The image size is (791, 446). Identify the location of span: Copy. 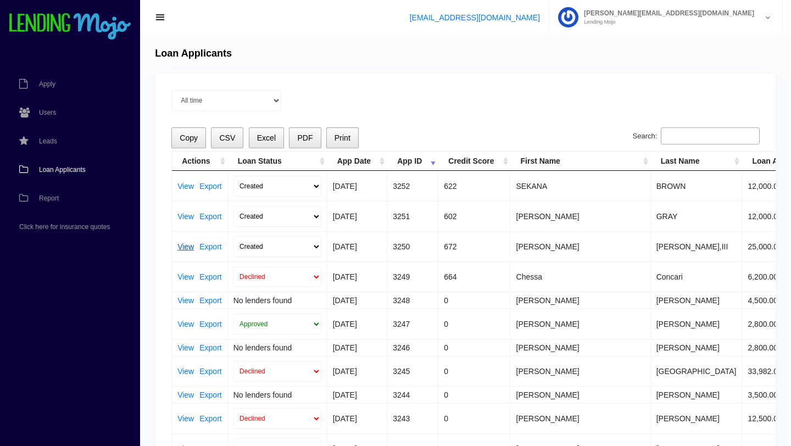
(188, 138).